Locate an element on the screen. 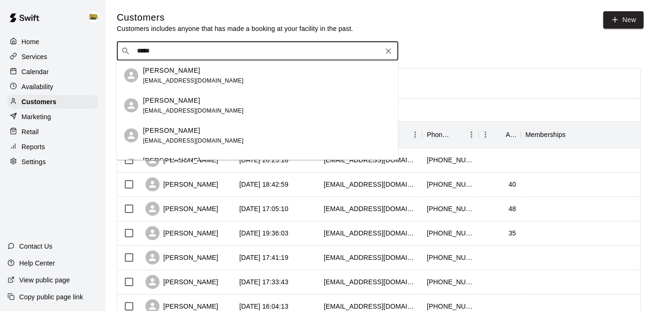 Image resolution: width=655 pixels, height=311 pixels. p: Copy public page link is located at coordinates (51, 297).